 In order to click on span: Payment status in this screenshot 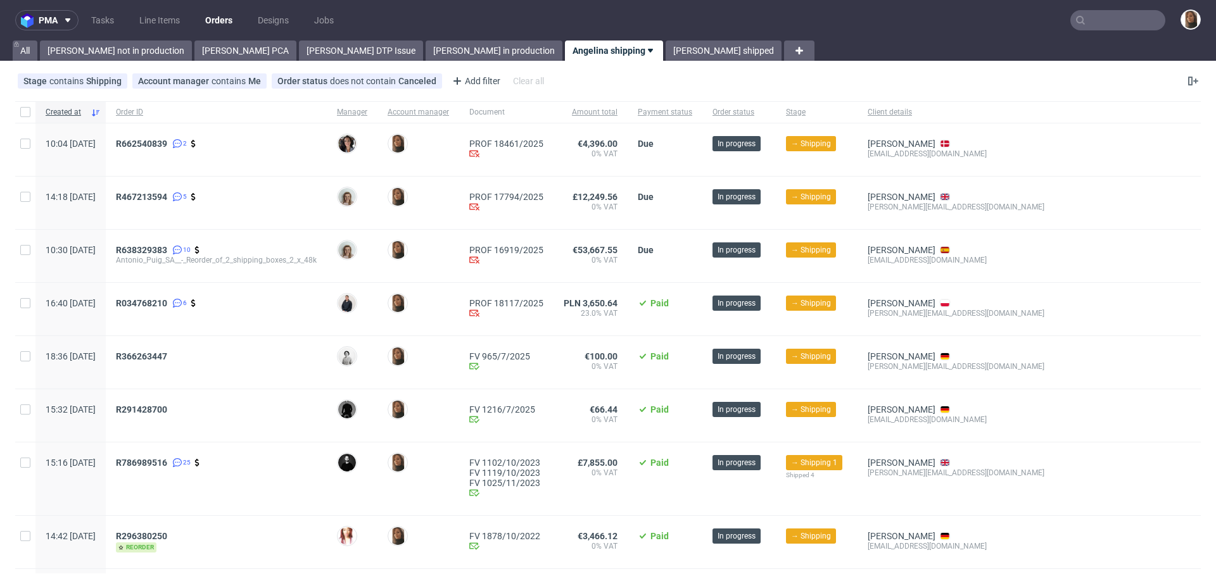, I will do `click(665, 112)`.